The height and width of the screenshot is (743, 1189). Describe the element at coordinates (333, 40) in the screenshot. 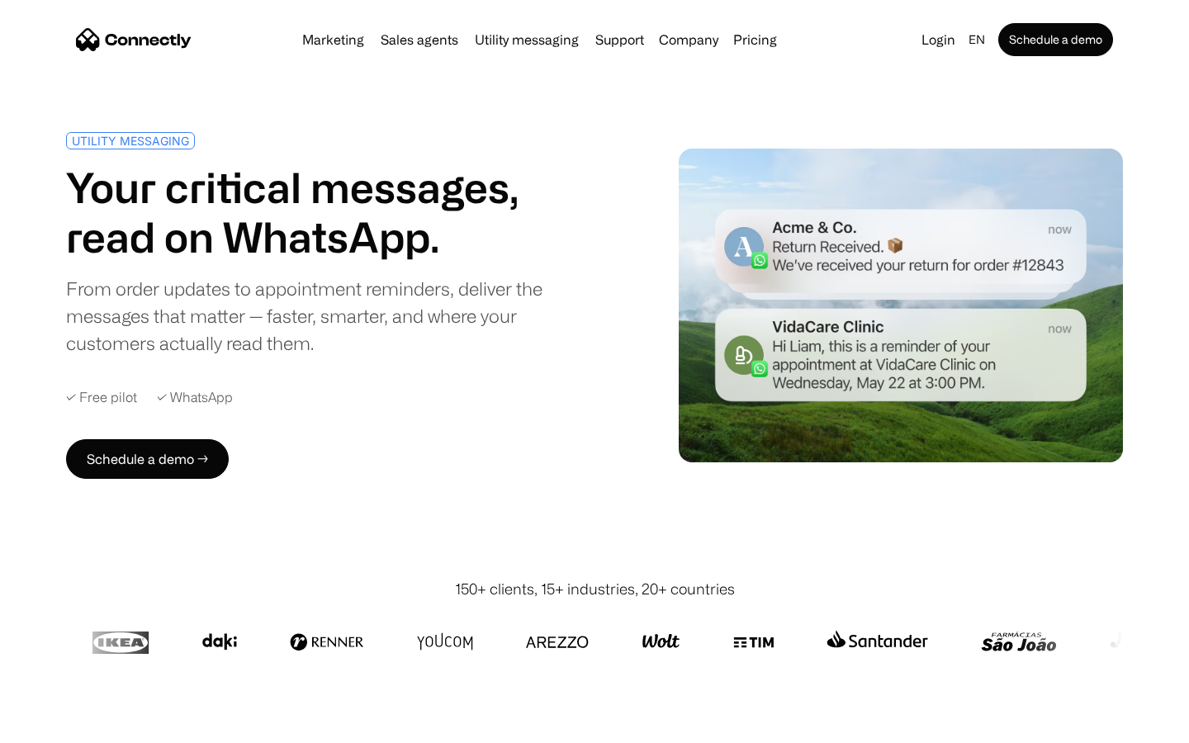

I see `a: Marketing` at that location.